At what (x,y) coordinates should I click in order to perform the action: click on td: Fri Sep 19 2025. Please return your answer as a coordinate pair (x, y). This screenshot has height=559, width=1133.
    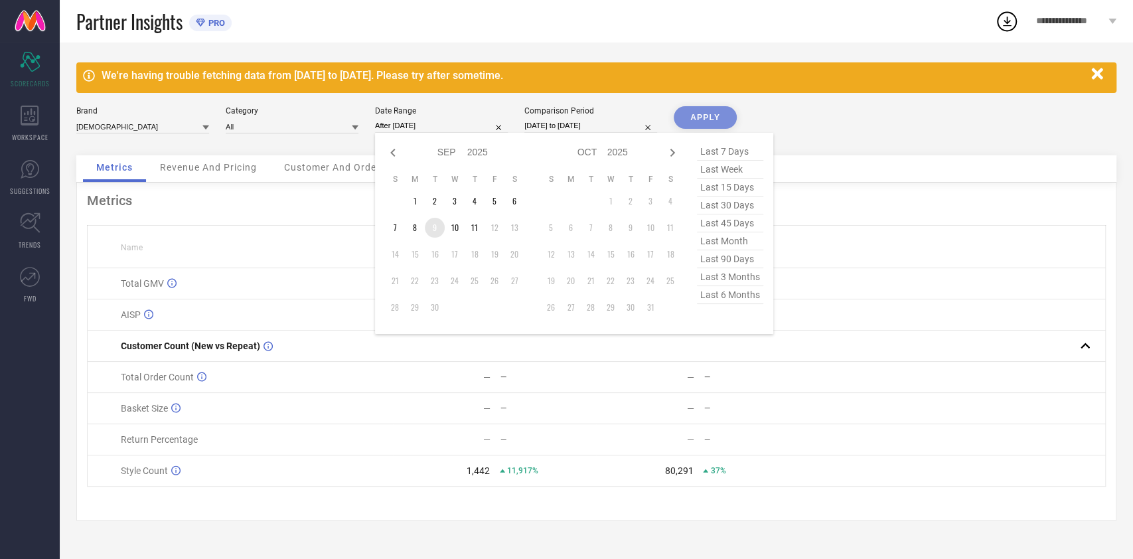
    Looking at the image, I should click on (494, 254).